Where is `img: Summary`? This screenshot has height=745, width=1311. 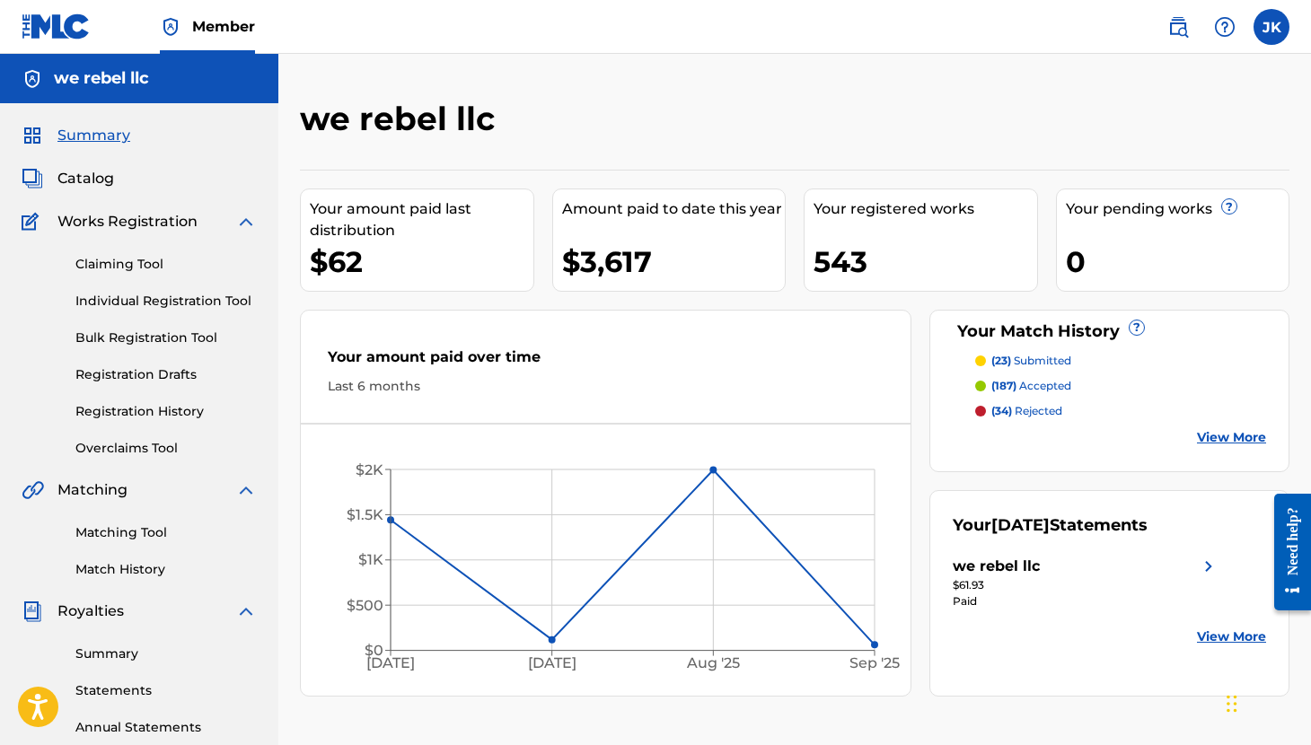 img: Summary is located at coordinates (32, 136).